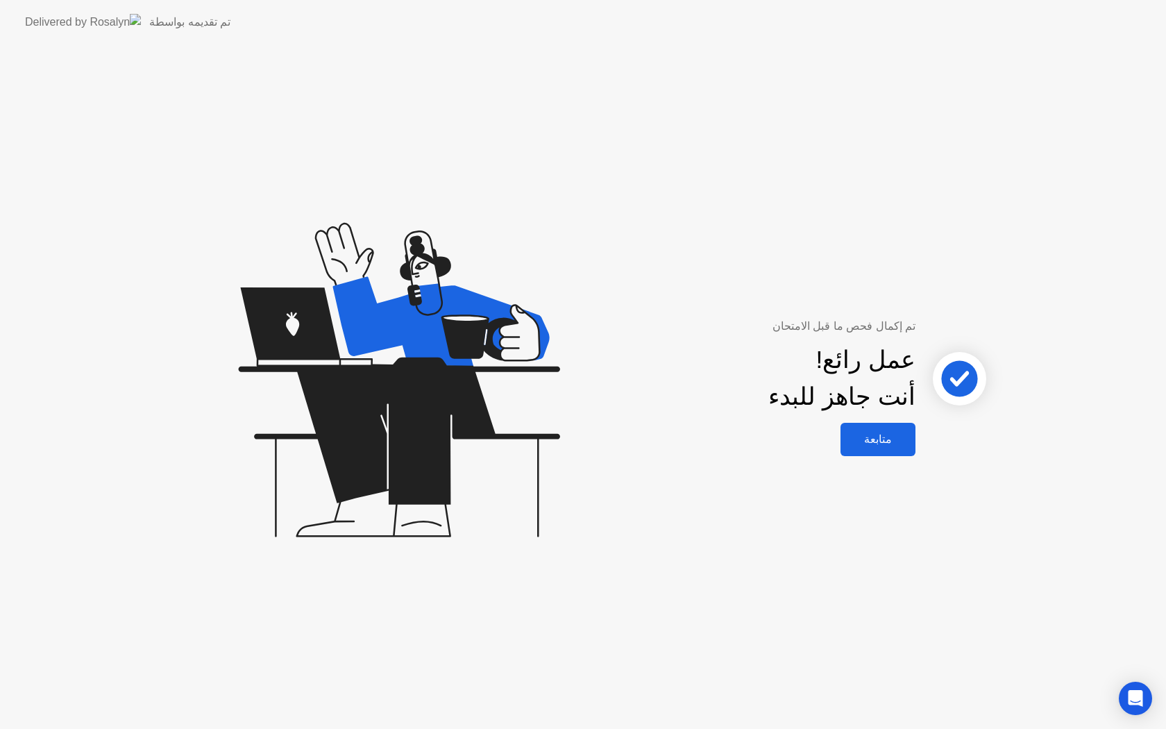 This screenshot has width=1166, height=729. What do you see at coordinates (1136, 698) in the screenshot?
I see `div: Open Intercom Messenger` at bounding box center [1136, 698].